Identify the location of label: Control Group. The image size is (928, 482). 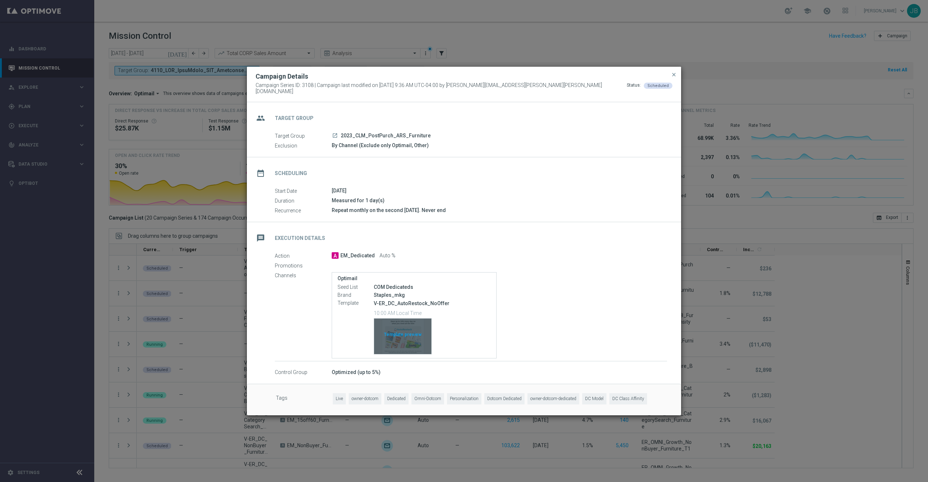
(303, 373).